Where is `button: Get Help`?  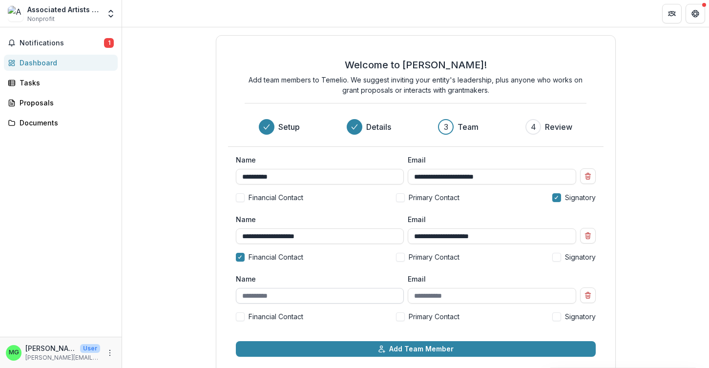
button: Get Help is located at coordinates (695, 14).